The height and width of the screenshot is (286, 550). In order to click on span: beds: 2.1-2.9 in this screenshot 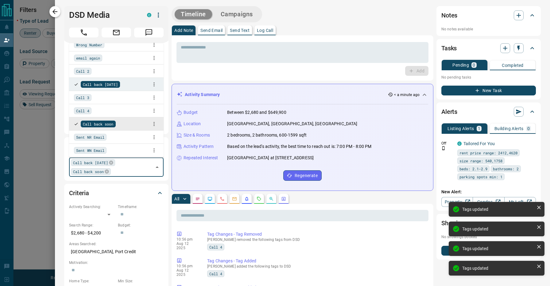, I will do `click(474, 169)`.